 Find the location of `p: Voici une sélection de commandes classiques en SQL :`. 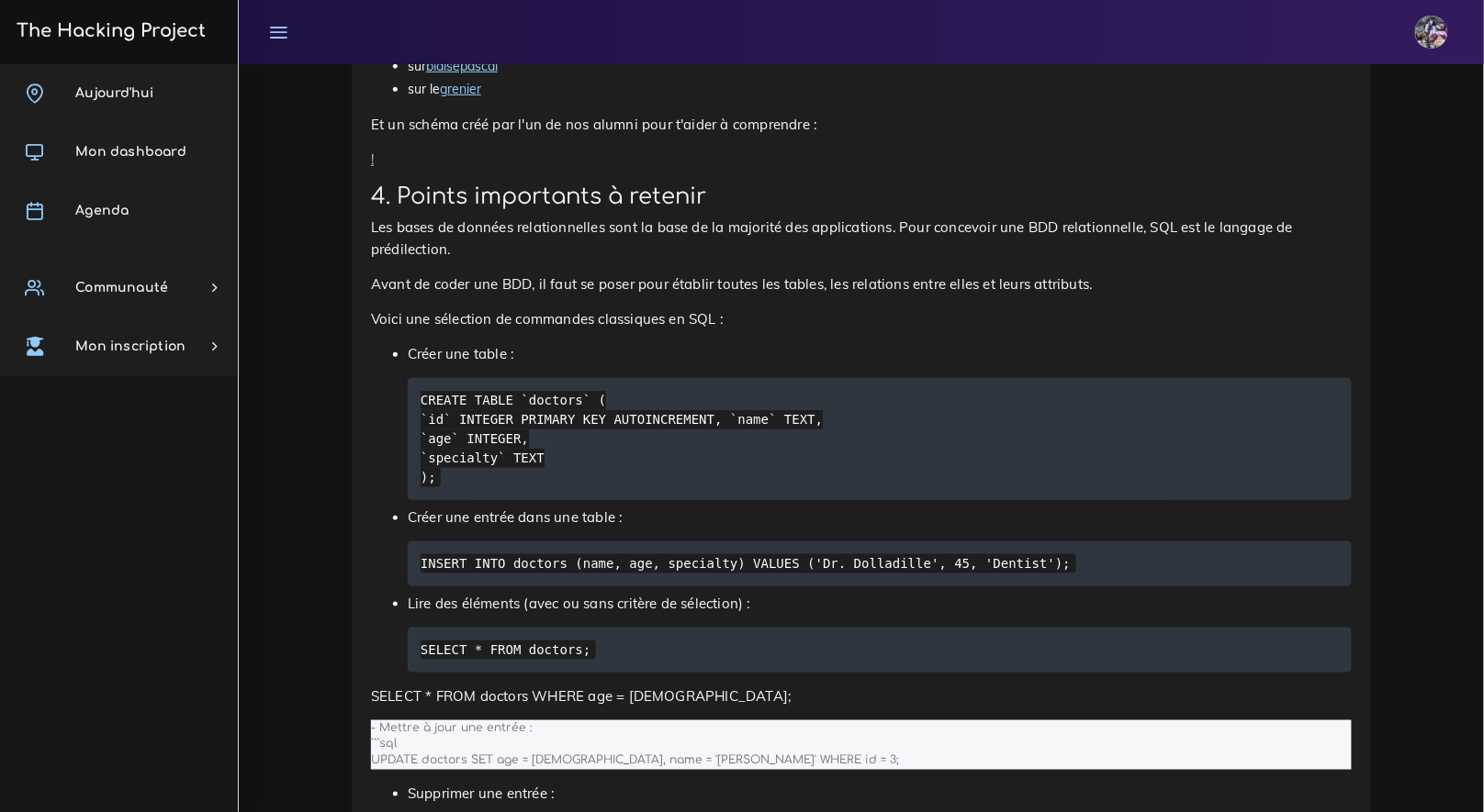

p: Voici une sélection de commandes classiques en SQL : is located at coordinates (861, 320).